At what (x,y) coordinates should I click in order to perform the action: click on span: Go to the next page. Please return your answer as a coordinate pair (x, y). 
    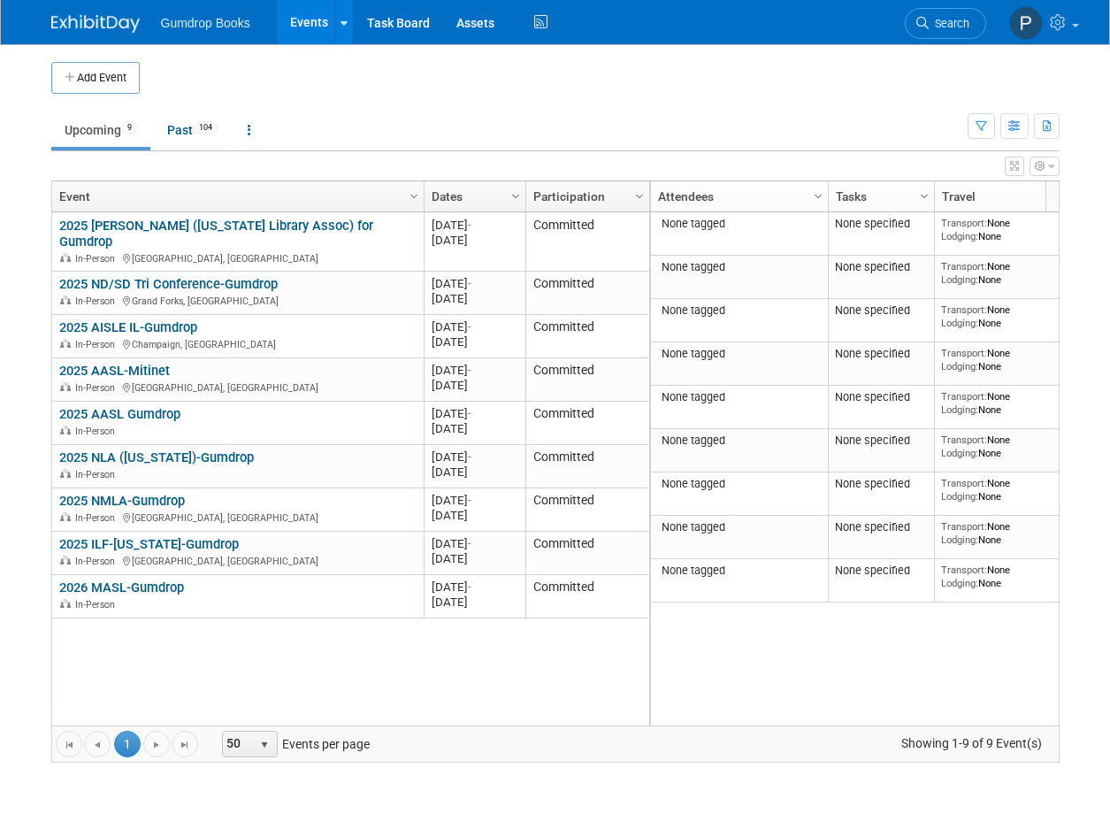
    Looking at the image, I should click on (157, 745).